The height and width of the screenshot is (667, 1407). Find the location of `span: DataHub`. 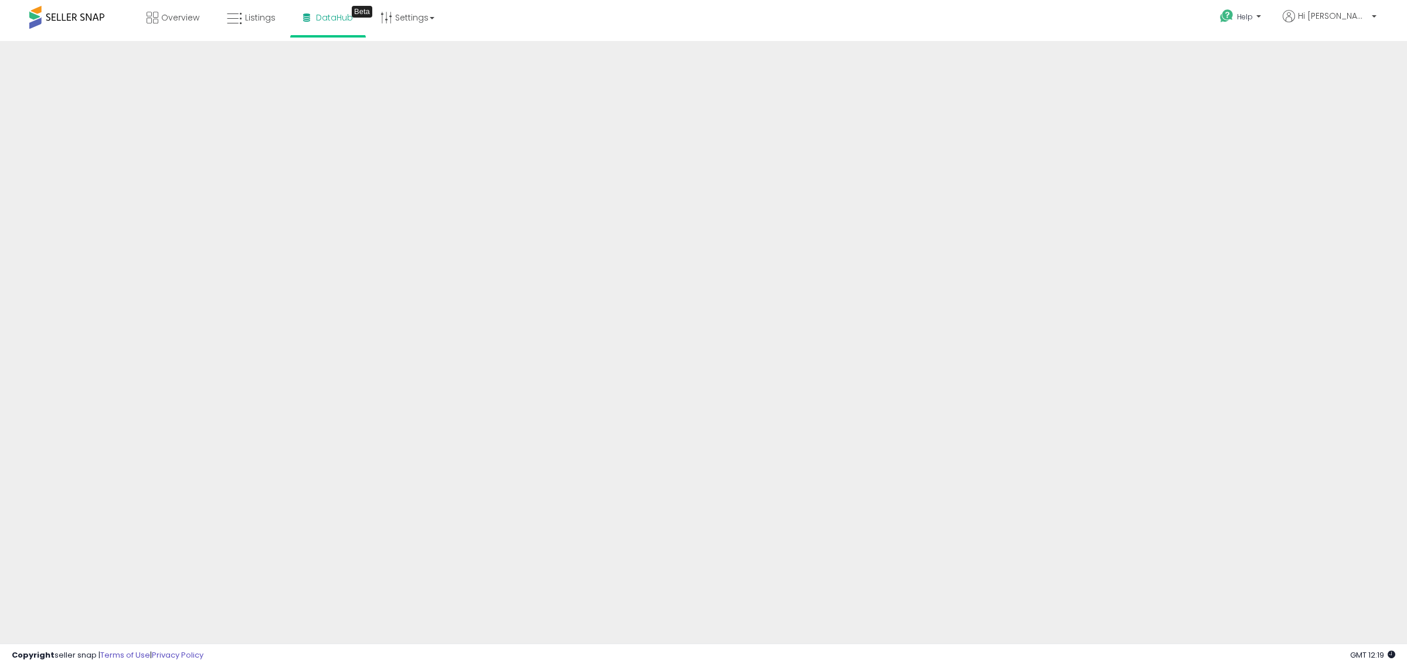

span: DataHub is located at coordinates (334, 18).